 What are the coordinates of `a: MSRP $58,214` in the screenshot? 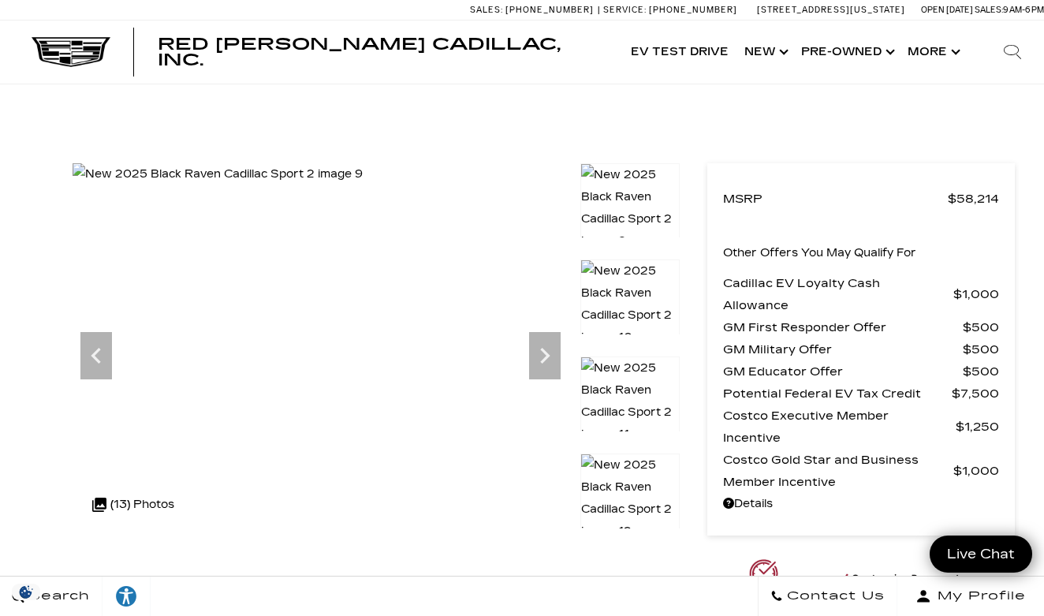 It's located at (861, 199).